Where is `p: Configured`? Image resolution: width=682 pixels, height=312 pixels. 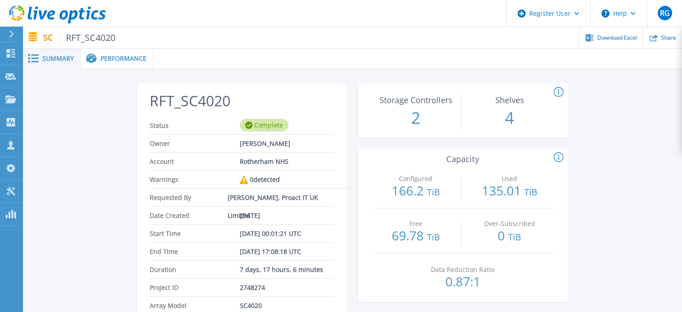 p: Configured is located at coordinates (415, 179).